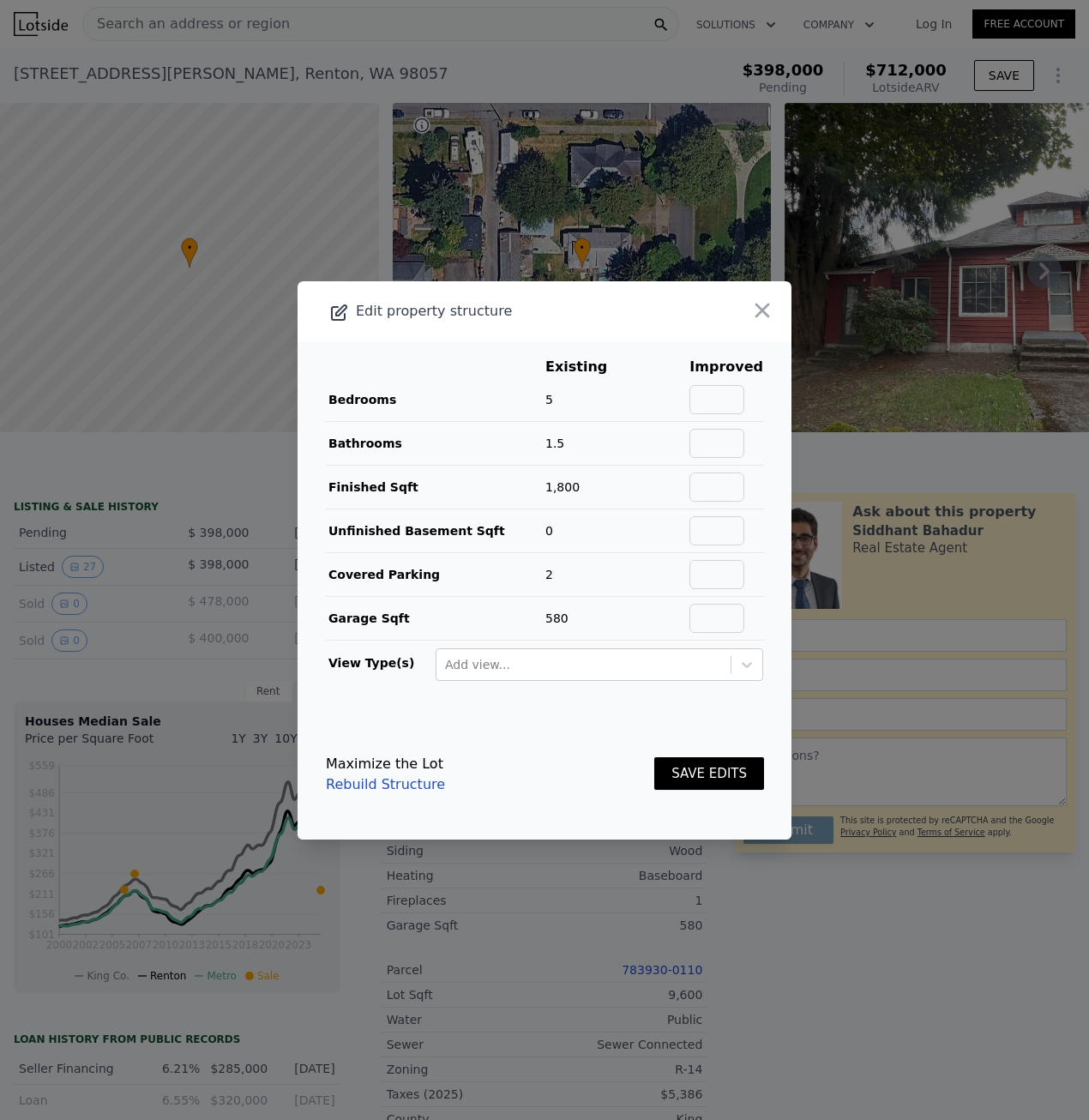 The image size is (1089, 1120). Describe the element at coordinates (549, 575) in the screenshot. I see `span: 2` at that location.